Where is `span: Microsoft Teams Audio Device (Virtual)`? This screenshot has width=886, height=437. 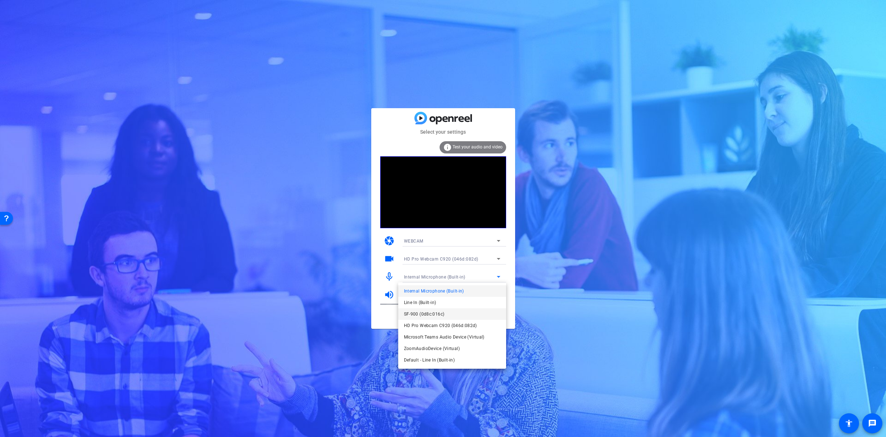 span: Microsoft Teams Audio Device (Virtual) is located at coordinates (444, 337).